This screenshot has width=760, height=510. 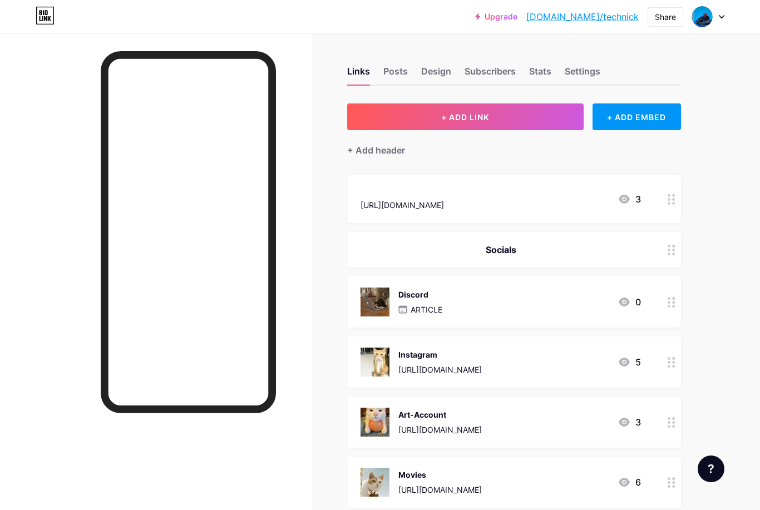 I want to click on div: + ADD EMBED, so click(x=637, y=117).